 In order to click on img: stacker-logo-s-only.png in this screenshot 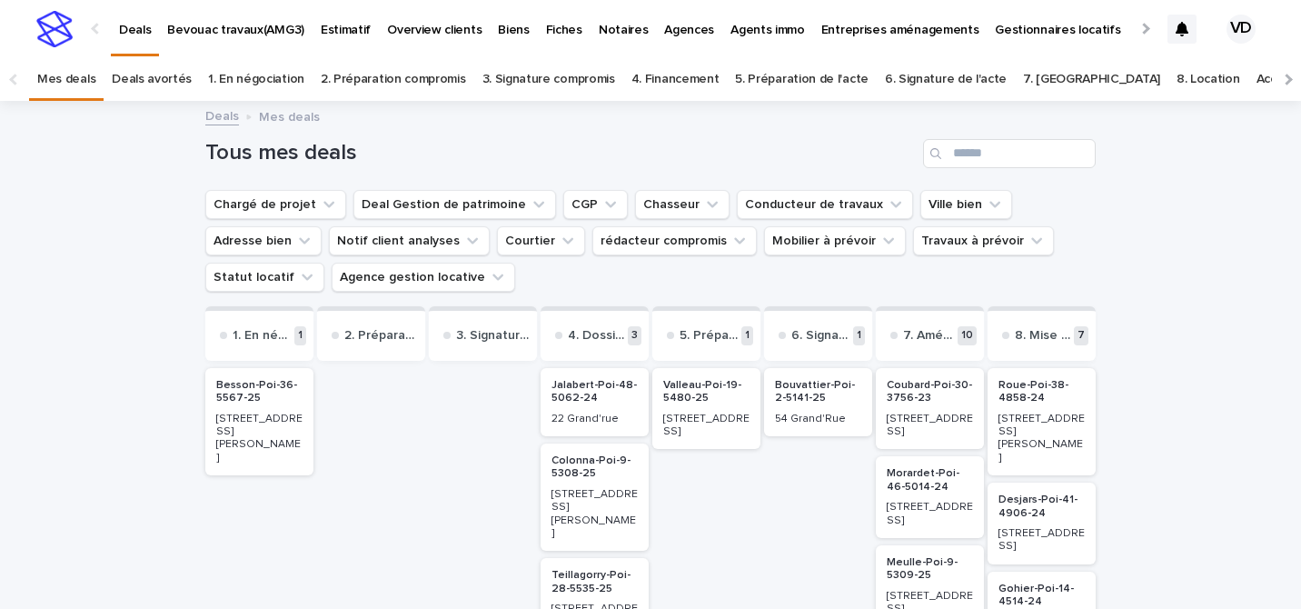, I will do `click(55, 29)`.